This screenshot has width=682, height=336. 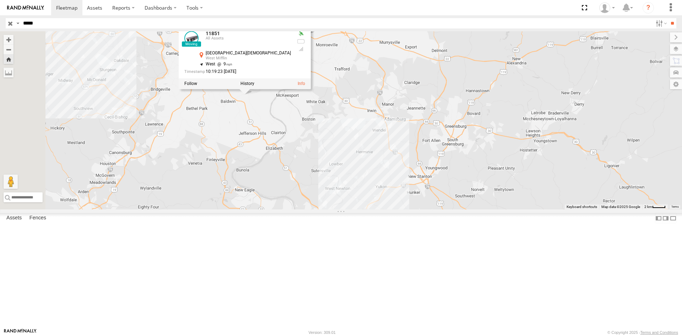 I want to click on label: Search Query, so click(x=18, y=23).